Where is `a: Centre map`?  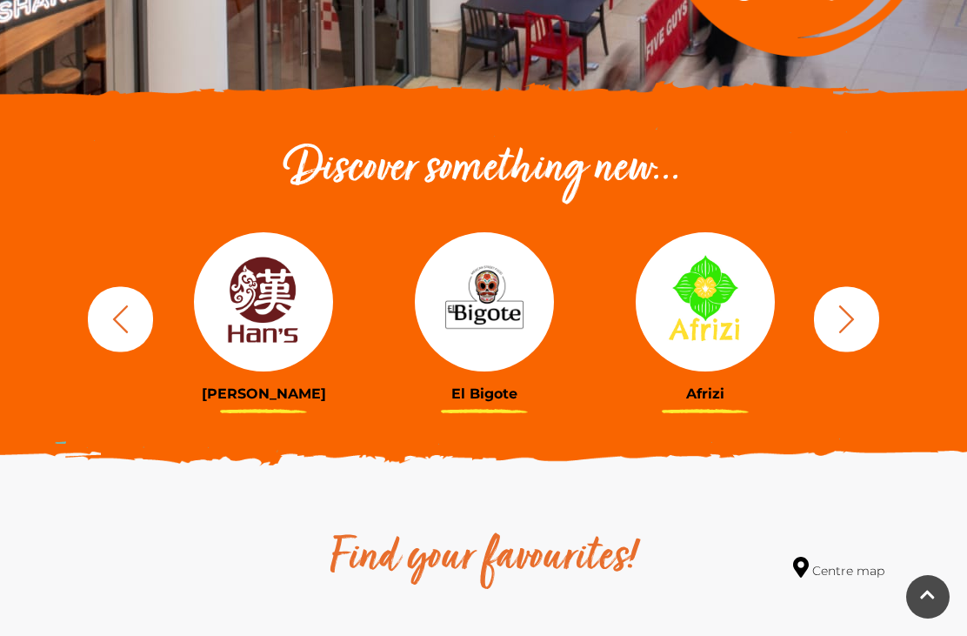
a: Centre map is located at coordinates (839, 568).